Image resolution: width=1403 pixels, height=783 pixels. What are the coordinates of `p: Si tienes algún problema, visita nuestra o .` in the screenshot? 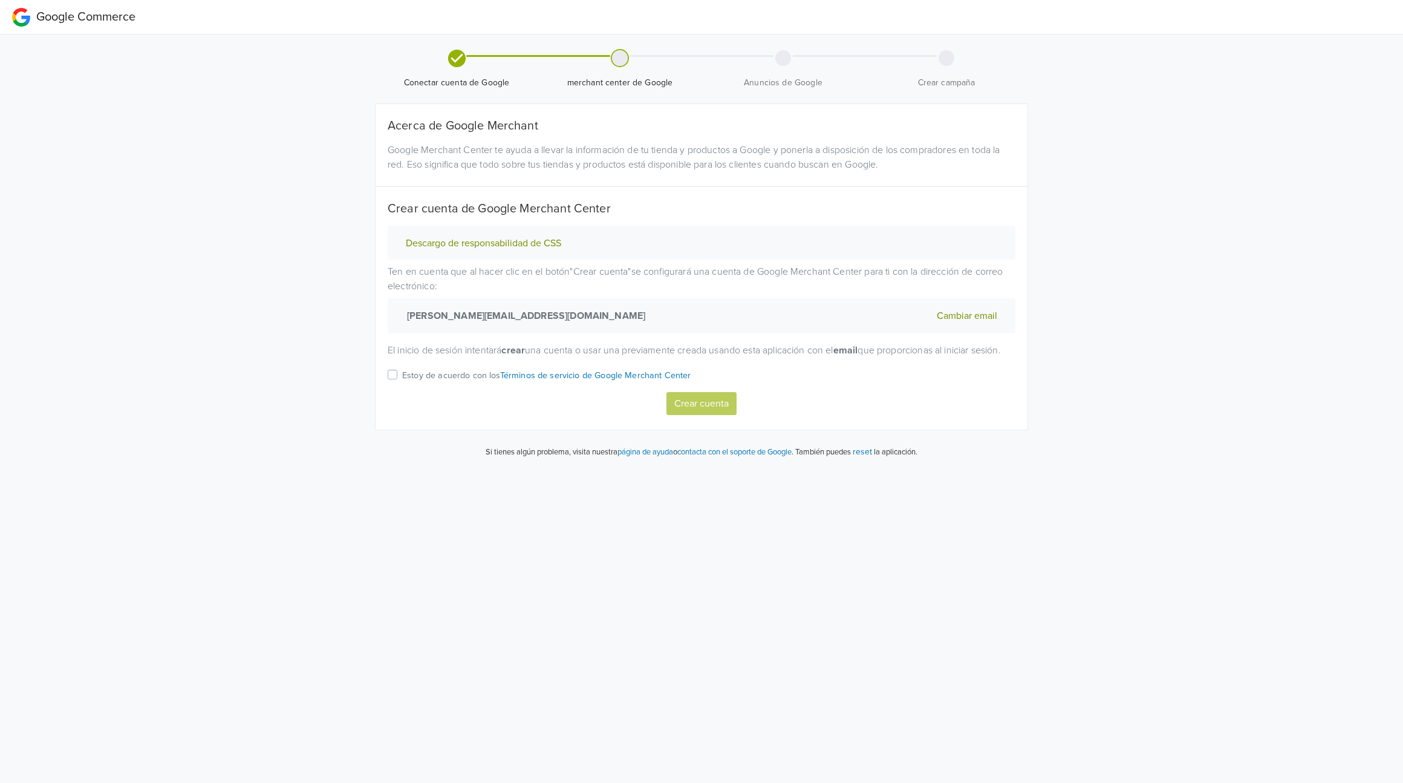 It's located at (639, 452).